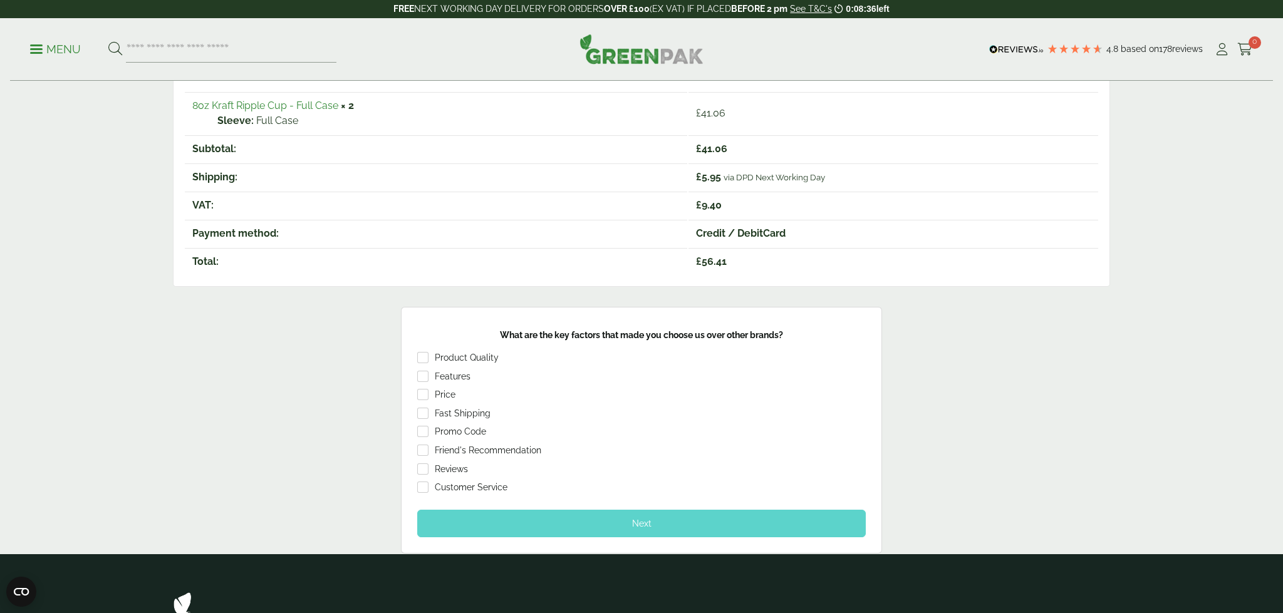 This screenshot has height=613, width=1283. What do you see at coordinates (1245, 49) in the screenshot?
I see `a: 0` at bounding box center [1245, 49].